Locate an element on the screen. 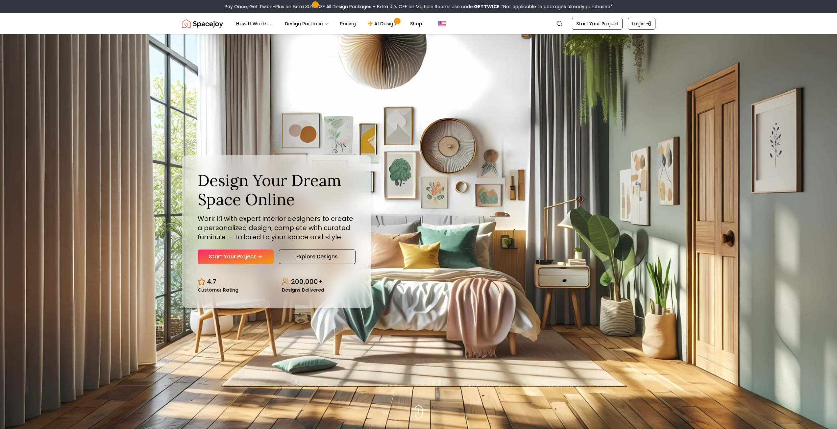 The height and width of the screenshot is (429, 837). nav: Global is located at coordinates (419, 24).